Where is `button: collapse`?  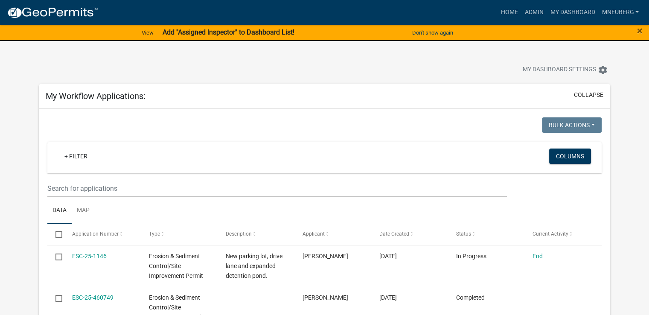 button: collapse is located at coordinates (588, 95).